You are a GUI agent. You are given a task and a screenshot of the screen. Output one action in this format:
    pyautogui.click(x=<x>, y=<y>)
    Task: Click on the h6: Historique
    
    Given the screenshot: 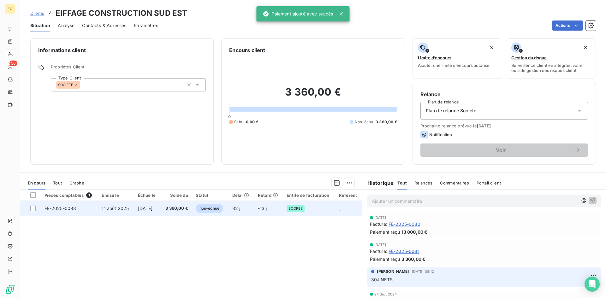 What is the action you would take?
    pyautogui.click(x=378, y=183)
    